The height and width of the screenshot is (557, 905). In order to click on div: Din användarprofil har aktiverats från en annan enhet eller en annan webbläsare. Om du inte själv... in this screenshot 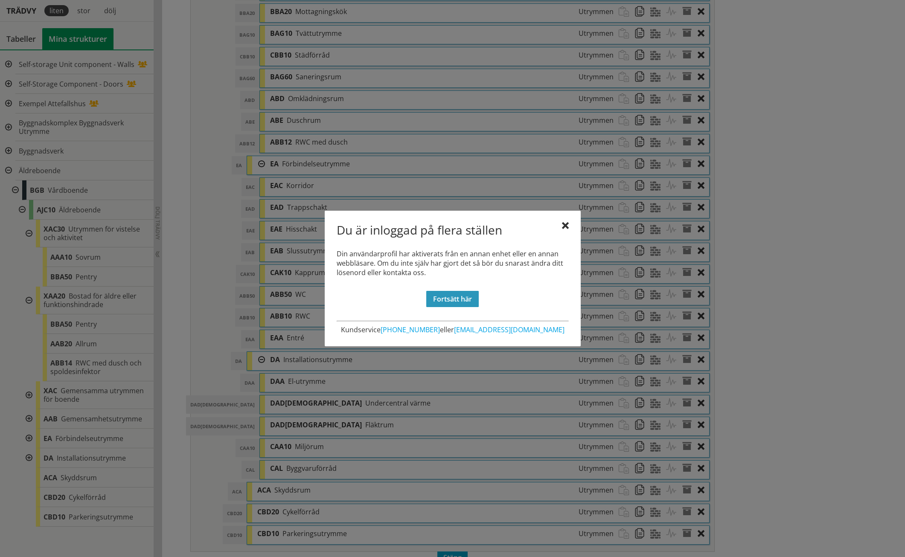, I will do `click(453, 263)`.